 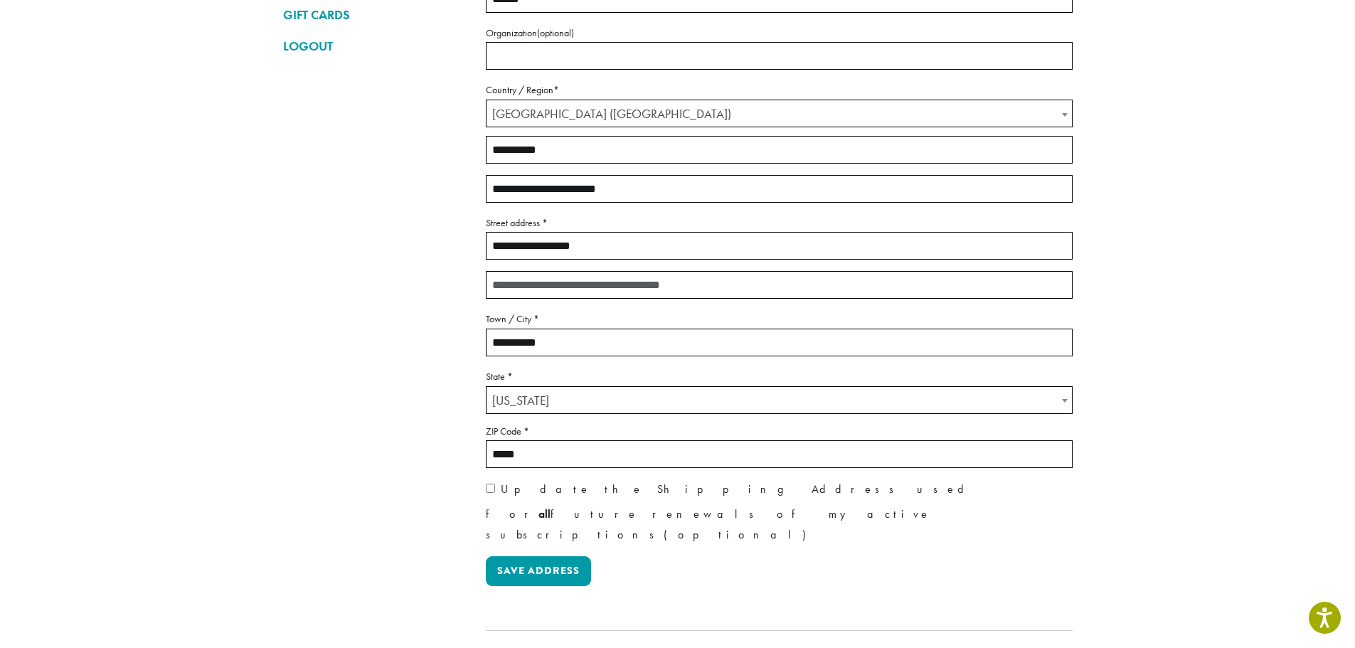 What do you see at coordinates (779, 431) in the screenshot?
I see `label: ZIP Code` at bounding box center [779, 431].